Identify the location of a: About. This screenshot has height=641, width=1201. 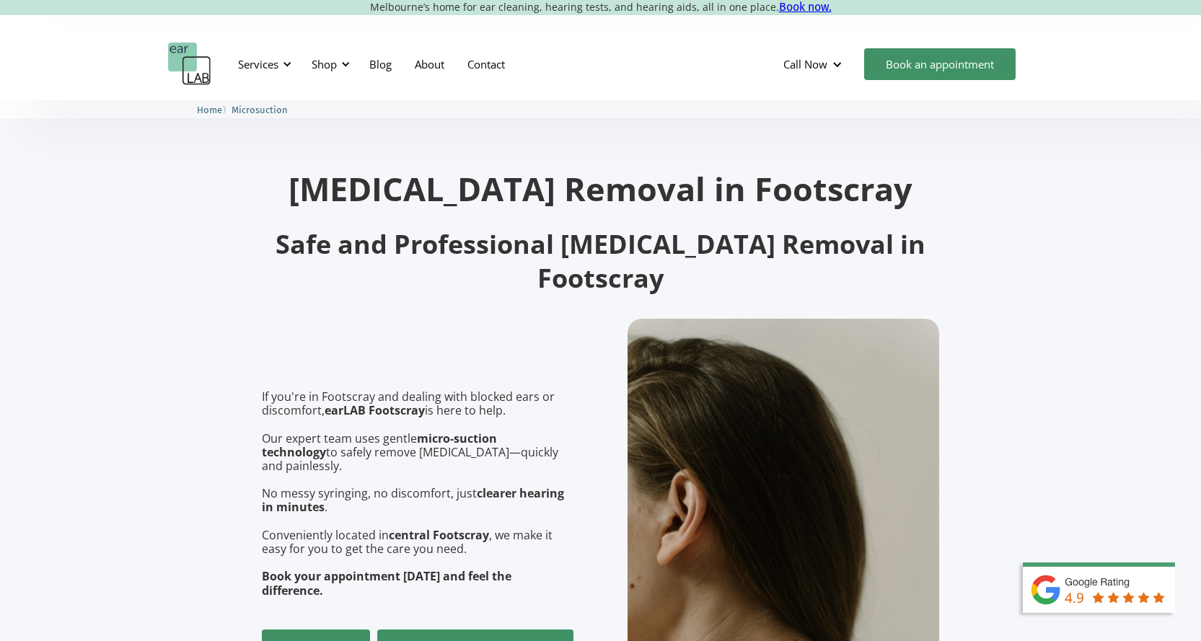
(429, 64).